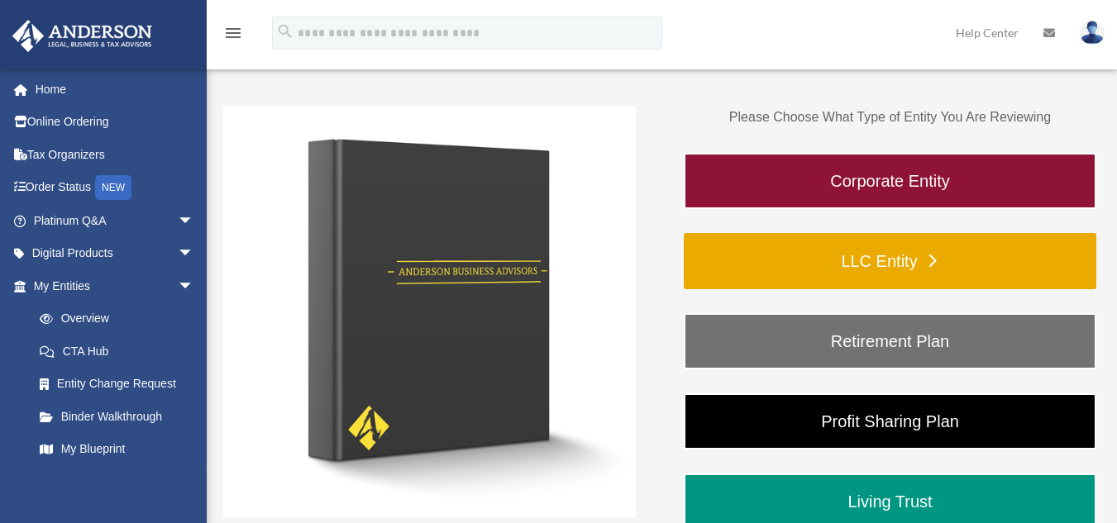 This screenshot has height=523, width=1117. I want to click on a: Retirement Plan, so click(889, 341).